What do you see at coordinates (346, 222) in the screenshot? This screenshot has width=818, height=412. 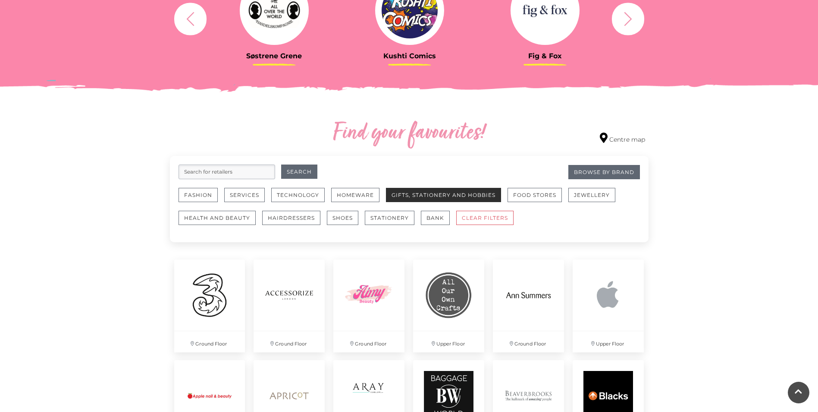 I see `a: Shoes` at bounding box center [346, 222].